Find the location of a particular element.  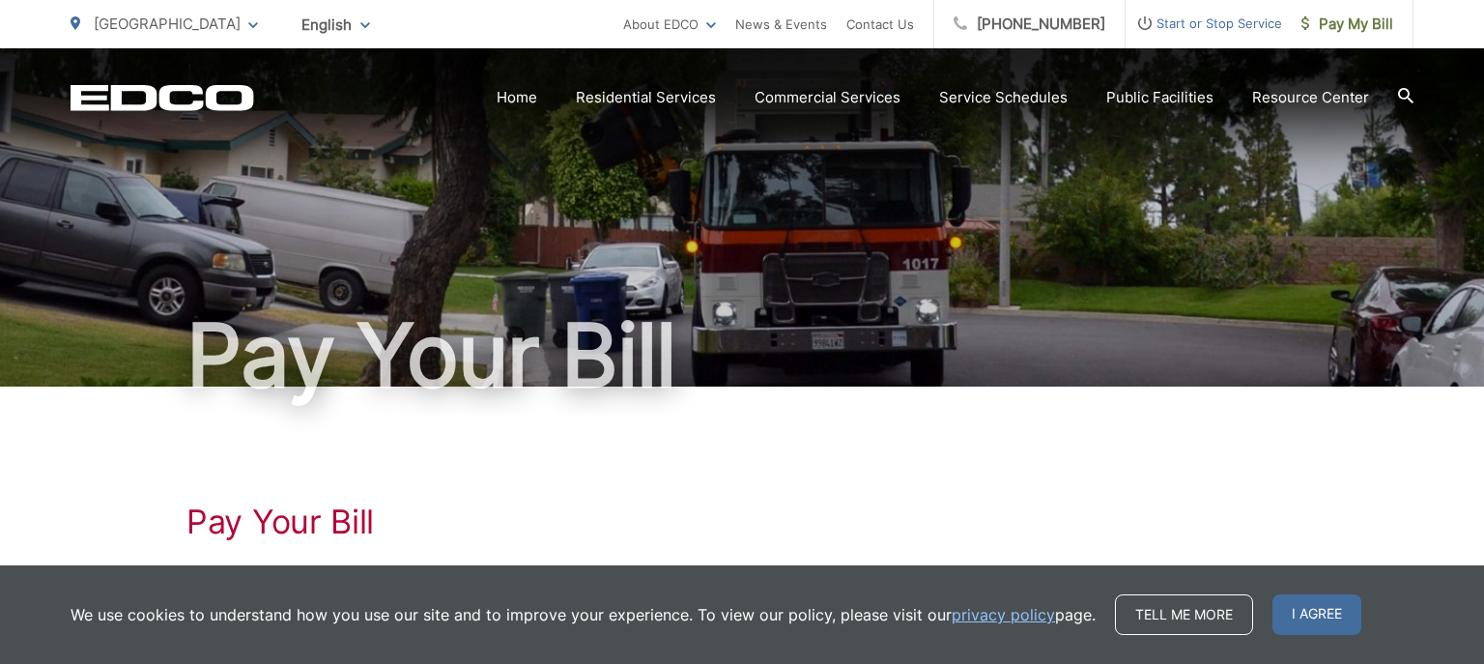

a: Contact Us is located at coordinates (880, 24).